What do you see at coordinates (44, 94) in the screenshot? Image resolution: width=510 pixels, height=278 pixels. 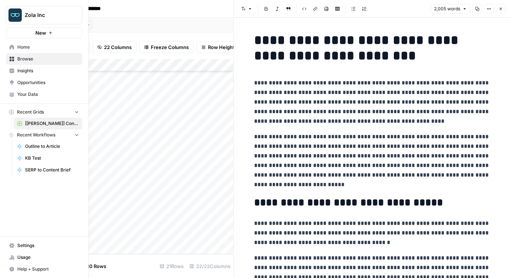 I see `a: Your Data` at bounding box center [44, 94].